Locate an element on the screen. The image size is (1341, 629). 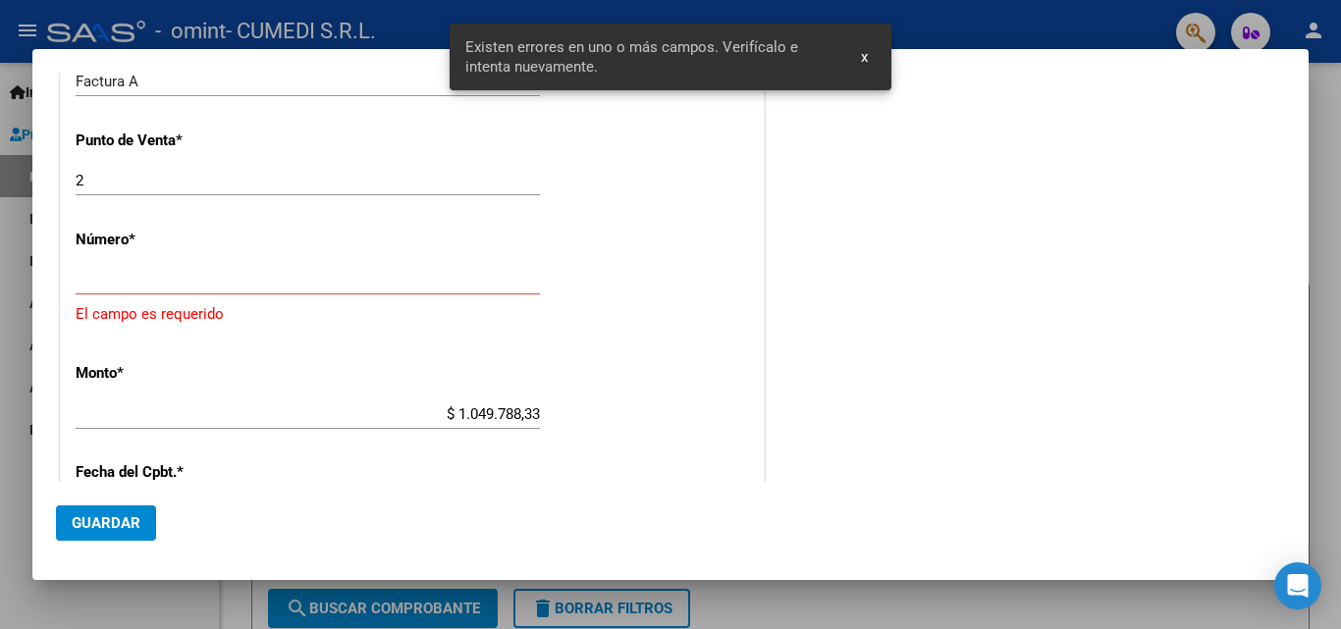
p: Punto de Venta is located at coordinates (177, 140).